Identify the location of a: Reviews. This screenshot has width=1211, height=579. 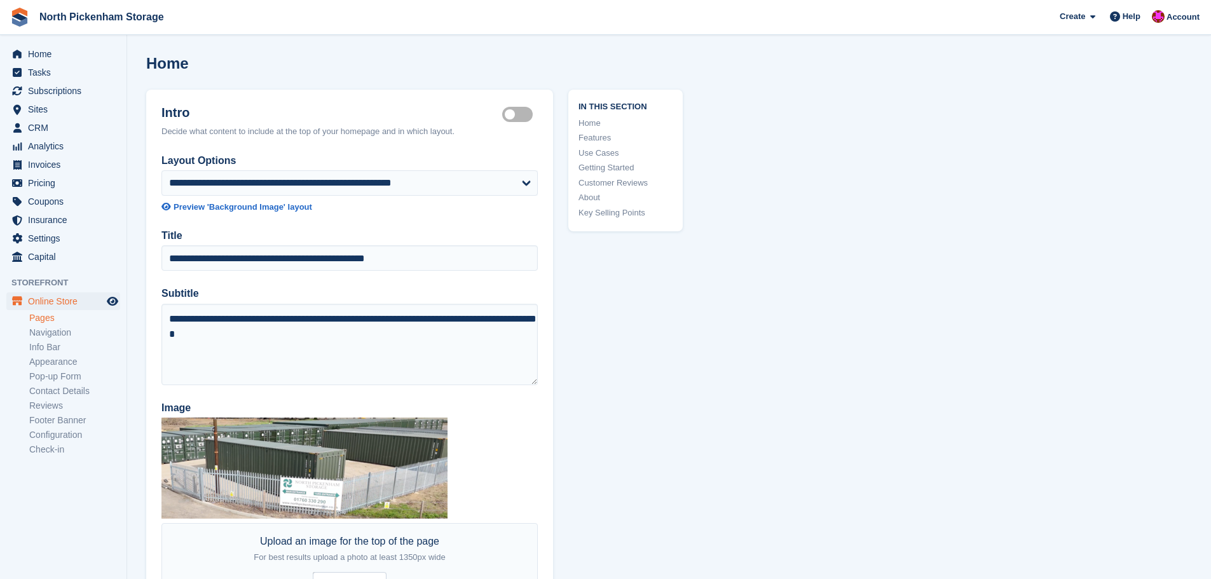
(74, 406).